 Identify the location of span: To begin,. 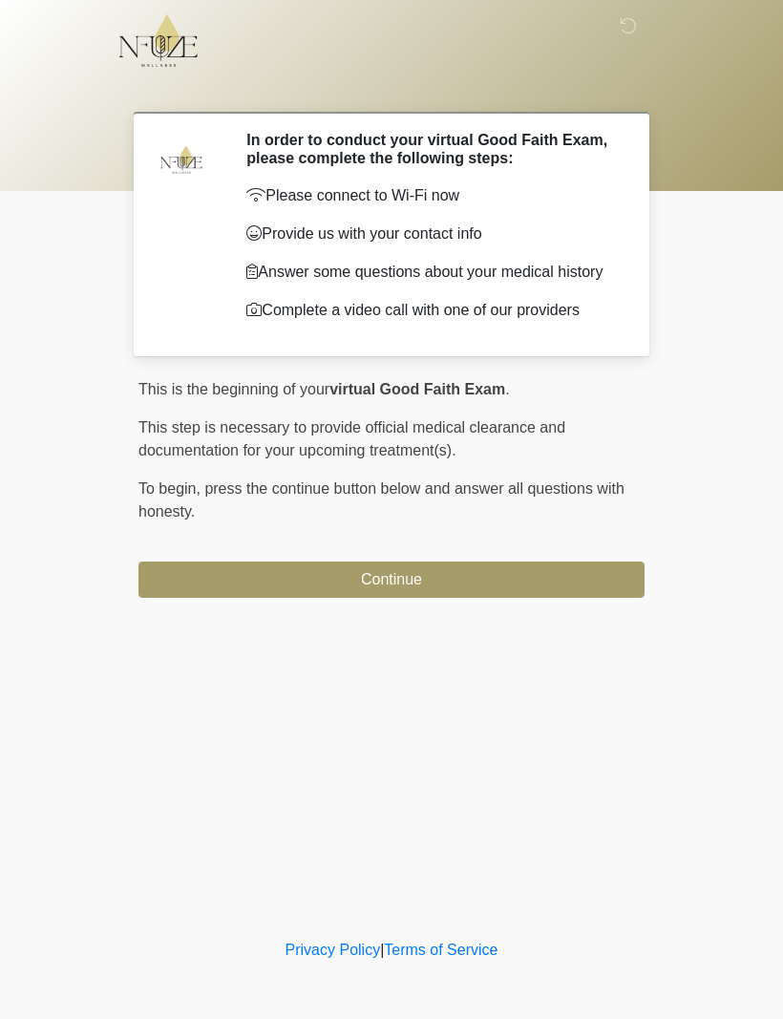
(171, 488).